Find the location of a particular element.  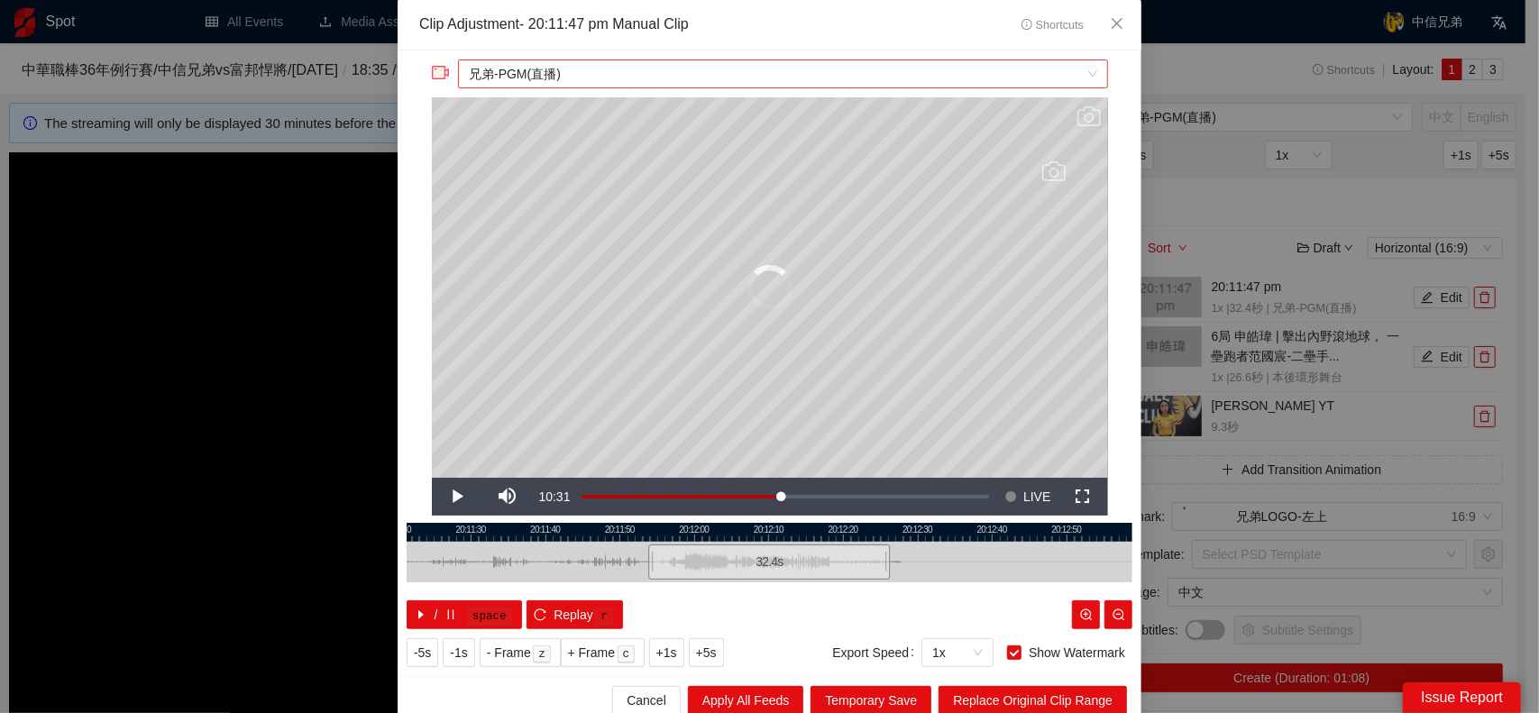

span: 兄弟-PGM(直播) is located at coordinates (783, 74).